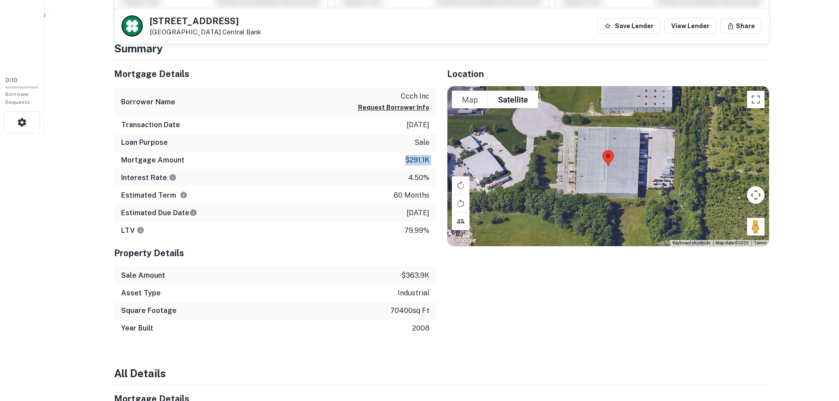 The height and width of the screenshot is (401, 839). What do you see at coordinates (417, 231) in the screenshot?
I see `p: 79.99%` at bounding box center [417, 231].